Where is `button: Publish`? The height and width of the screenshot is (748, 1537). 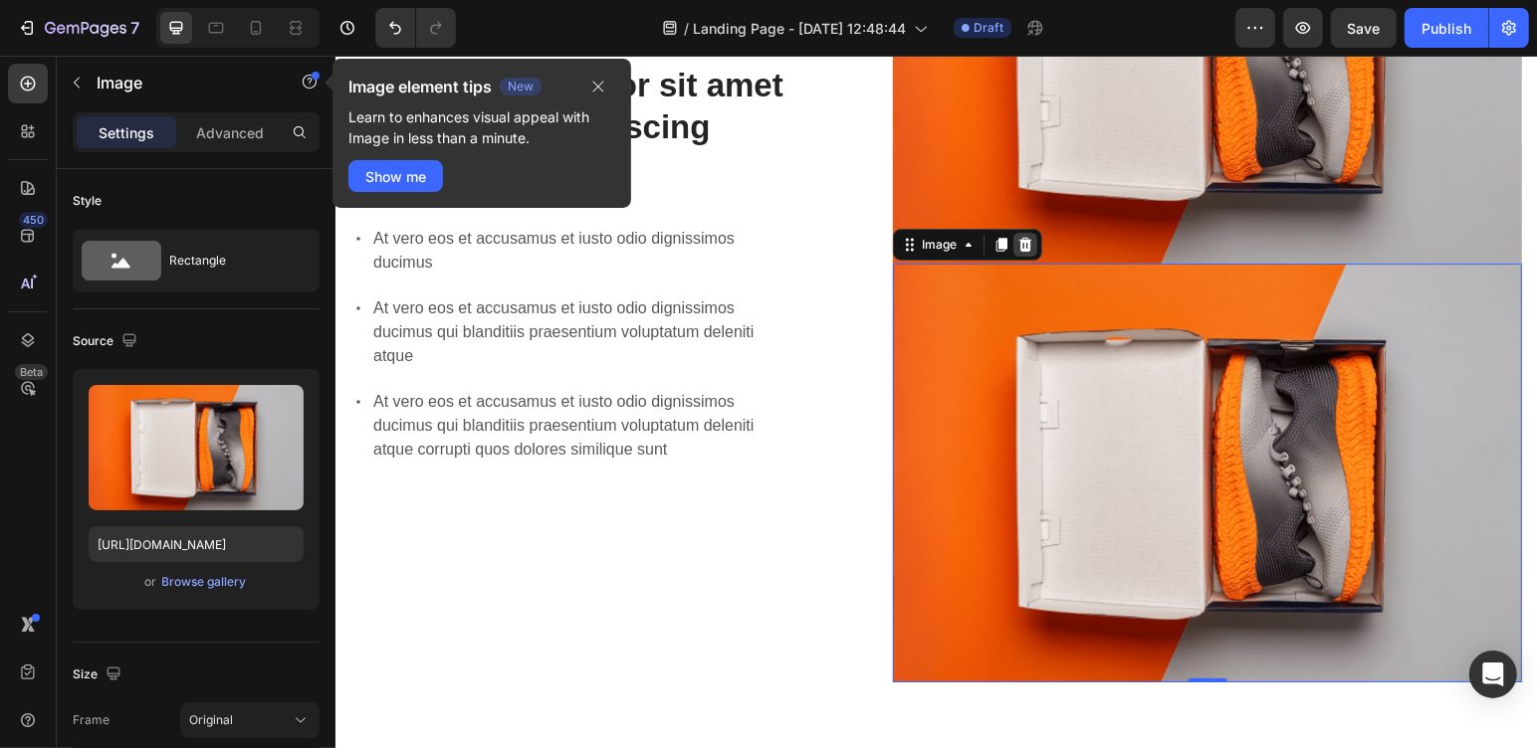 button: Publish is located at coordinates (1446, 28).